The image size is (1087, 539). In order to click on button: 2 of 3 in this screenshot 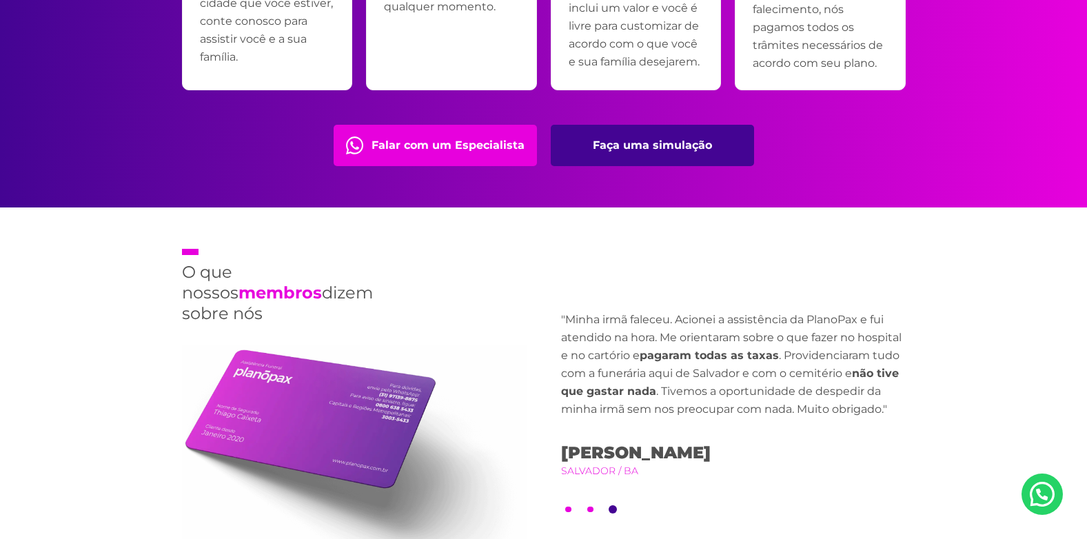, I will do `click(590, 509)`.